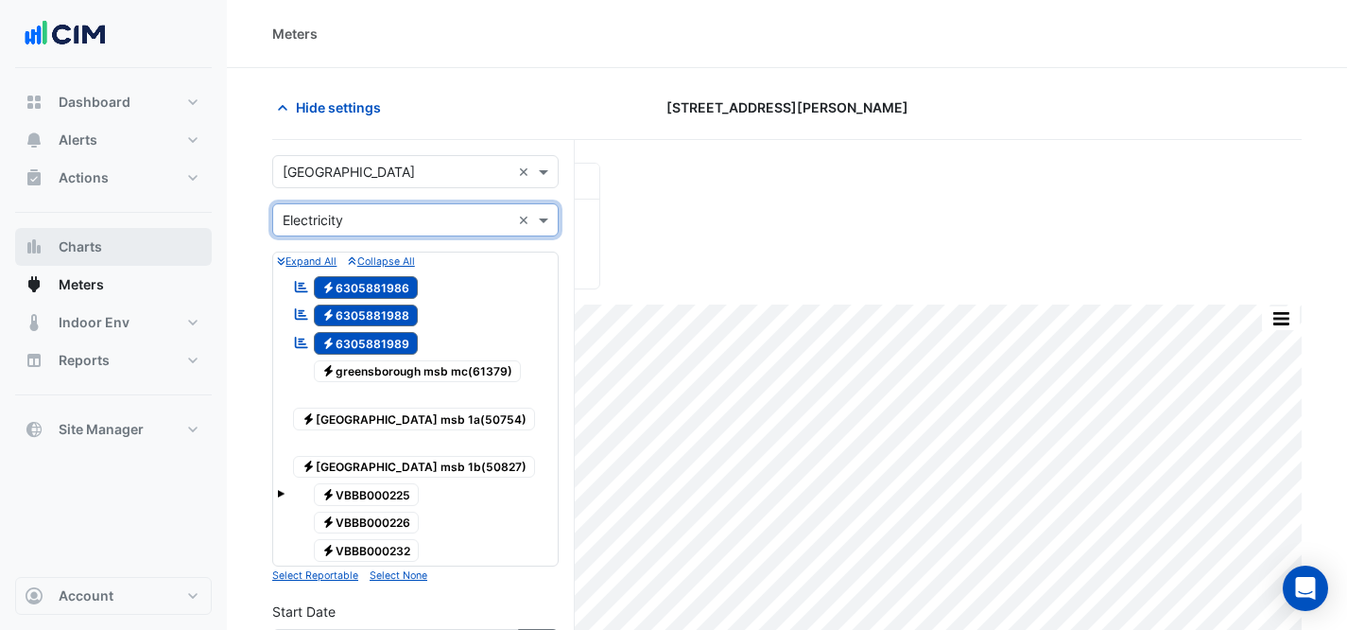  What do you see at coordinates (86, 596) in the screenshot?
I see `span: Account` at bounding box center [86, 596].